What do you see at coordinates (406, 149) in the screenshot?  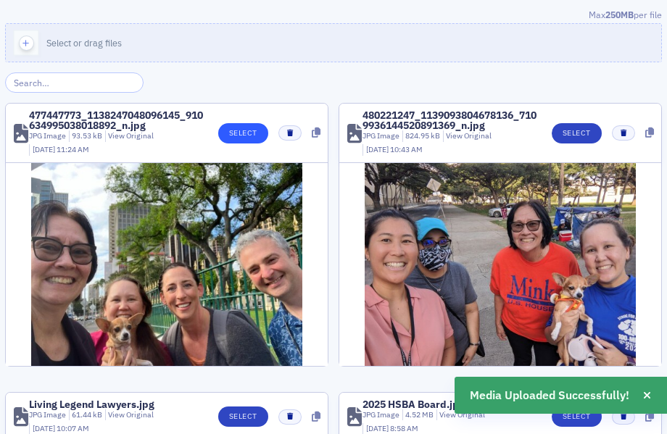 I see `span: 10:43 AM` at bounding box center [406, 149].